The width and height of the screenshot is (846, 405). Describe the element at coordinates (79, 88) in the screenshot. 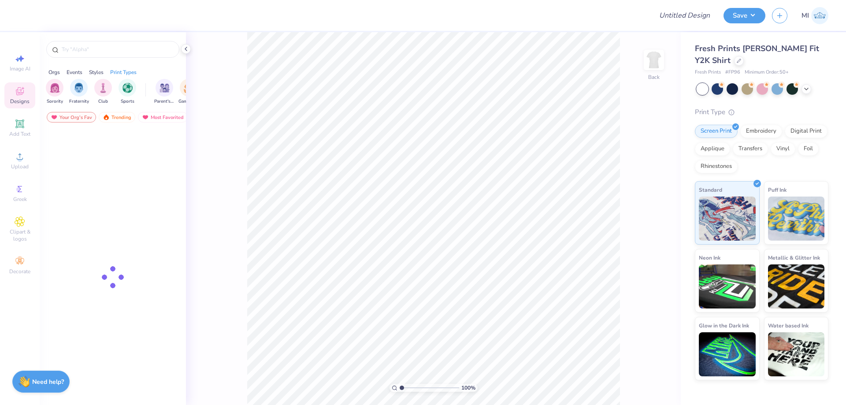

I see `img: Fraternity Image` at that location.